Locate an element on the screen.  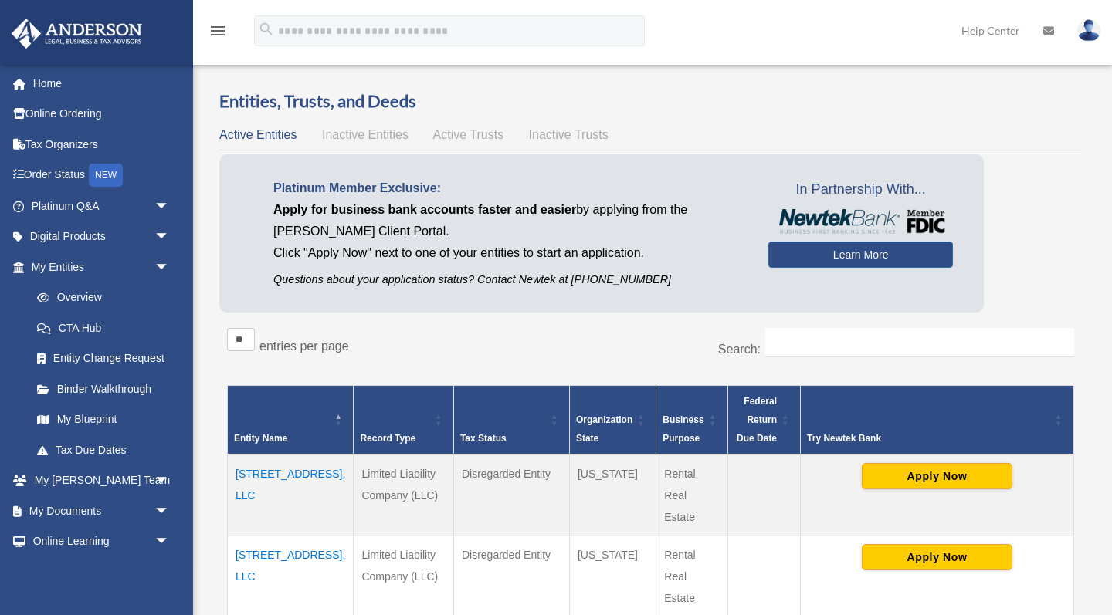
a: Billingarrow_drop_down is located at coordinates (102, 572).